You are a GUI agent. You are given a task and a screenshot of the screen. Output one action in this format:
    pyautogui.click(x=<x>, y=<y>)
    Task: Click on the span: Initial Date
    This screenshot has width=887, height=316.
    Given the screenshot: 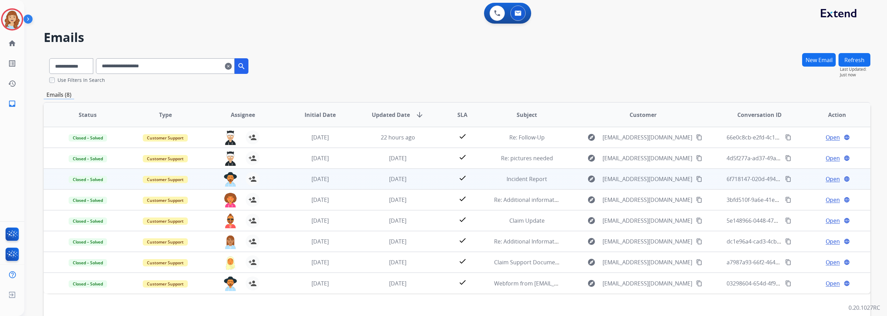 What is the action you would take?
    pyautogui.click(x=320, y=115)
    